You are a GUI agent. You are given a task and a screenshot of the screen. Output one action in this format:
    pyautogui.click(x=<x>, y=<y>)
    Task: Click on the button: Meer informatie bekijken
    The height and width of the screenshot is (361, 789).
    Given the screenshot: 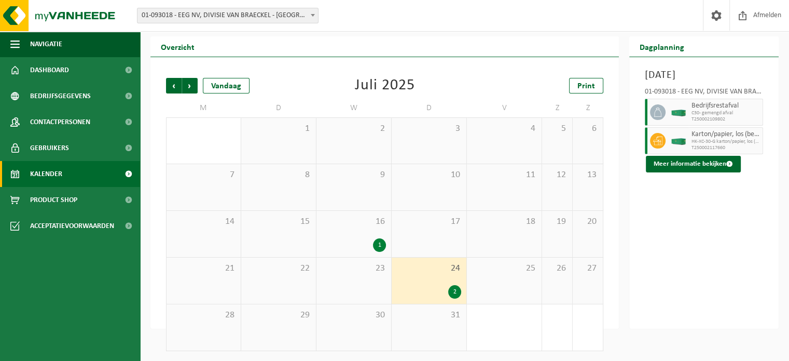 What is the action you would take?
    pyautogui.click(x=693, y=164)
    